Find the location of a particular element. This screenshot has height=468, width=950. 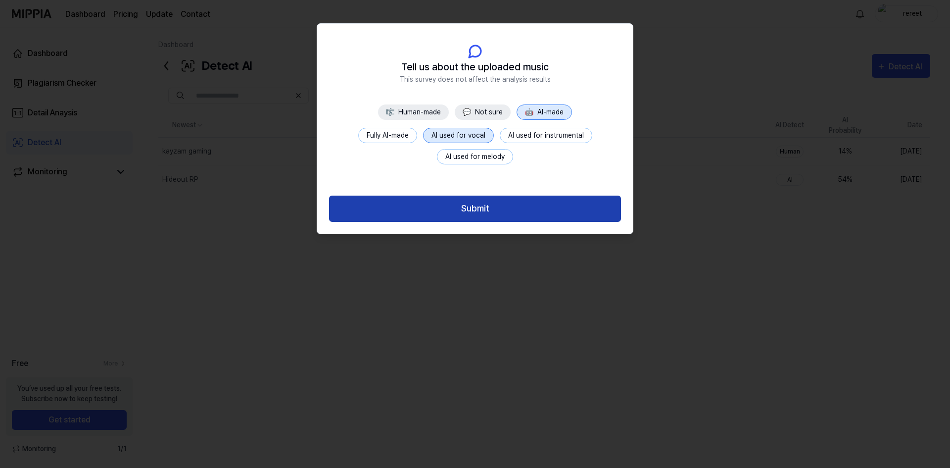

button: AI used for vocal is located at coordinates (458, 135).